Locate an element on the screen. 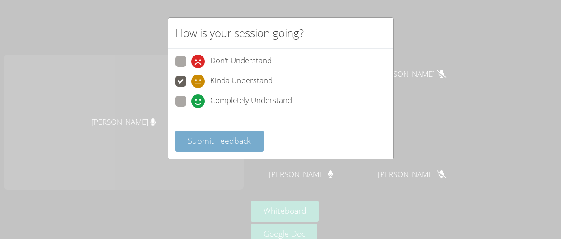  button: Submit Feedback is located at coordinates (220, 141).